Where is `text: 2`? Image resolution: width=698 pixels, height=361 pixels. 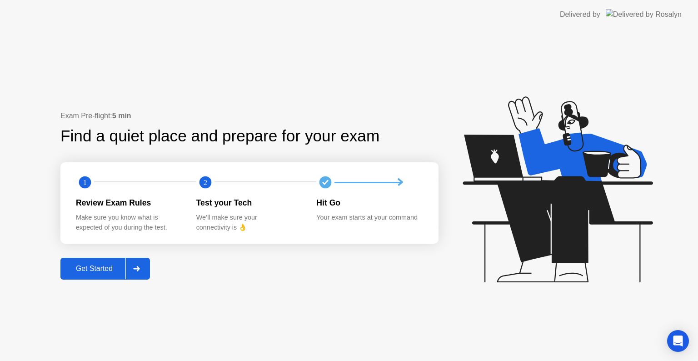 text: 2 is located at coordinates (205, 182).